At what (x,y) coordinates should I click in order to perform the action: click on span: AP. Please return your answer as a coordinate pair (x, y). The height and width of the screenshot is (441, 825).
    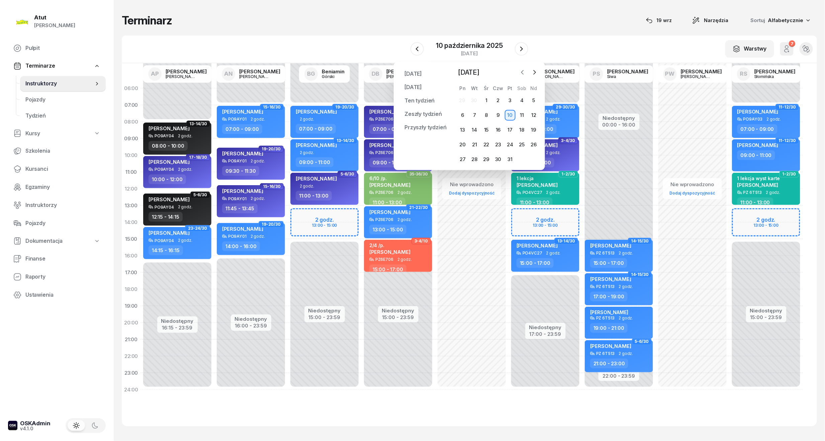
    Looking at the image, I should click on (155, 74).